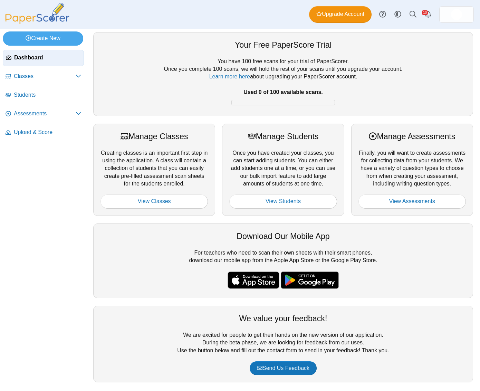  What do you see at coordinates (45, 114) in the screenshot?
I see `span: Assessments` at bounding box center [45, 114].